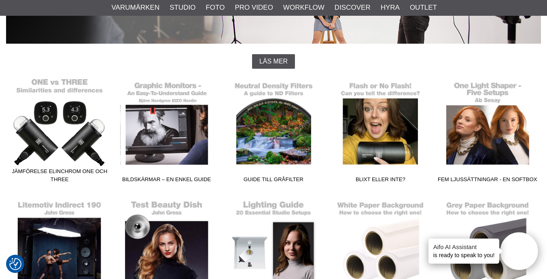 The image size is (547, 279). I want to click on a: Studio, so click(182, 8).